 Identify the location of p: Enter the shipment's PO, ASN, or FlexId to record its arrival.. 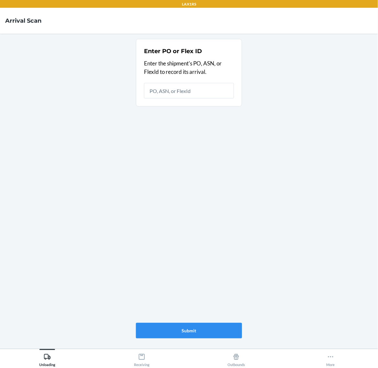
(189, 67).